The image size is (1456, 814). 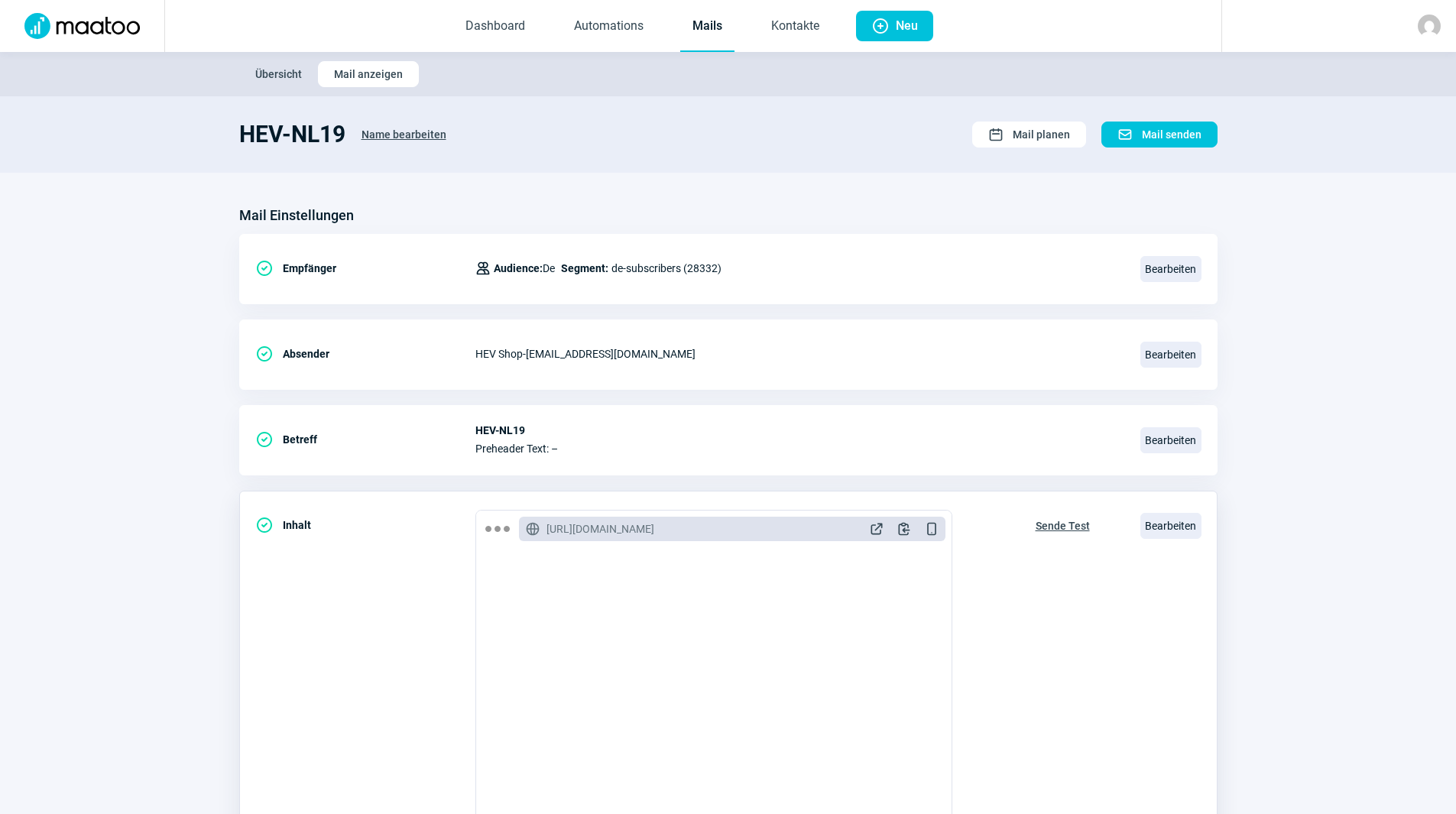 What do you see at coordinates (82, 26) in the screenshot?
I see `img: Logo` at bounding box center [82, 26].